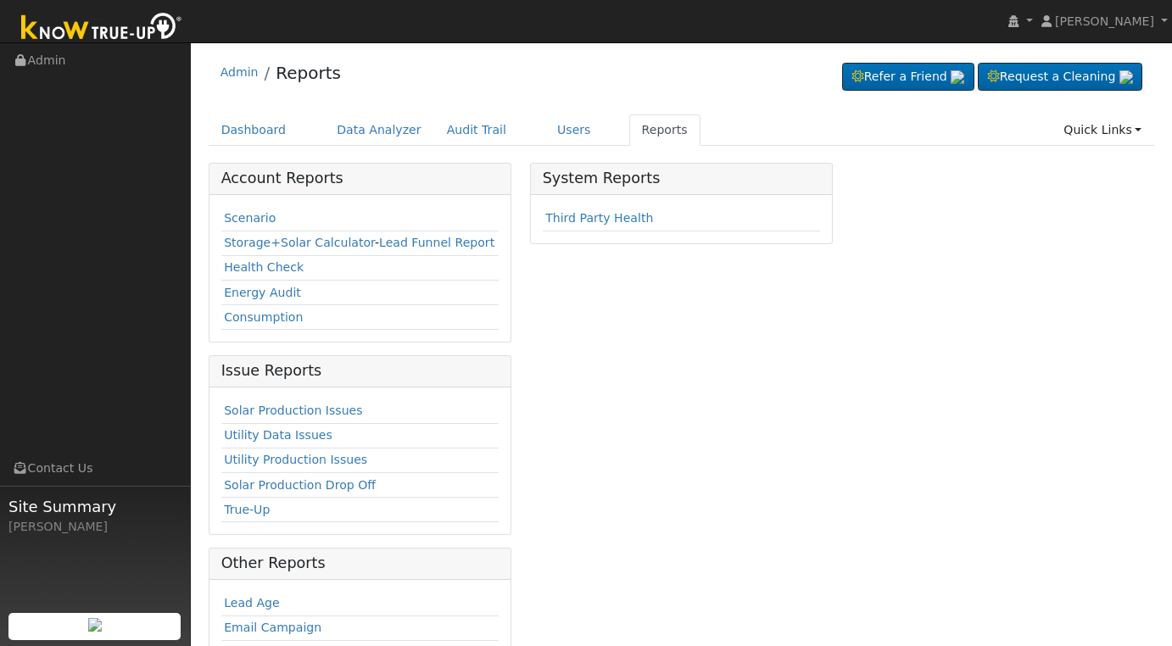 The image size is (1172, 646). What do you see at coordinates (102, 28) in the screenshot?
I see `img: Know True-Up` at bounding box center [102, 28].